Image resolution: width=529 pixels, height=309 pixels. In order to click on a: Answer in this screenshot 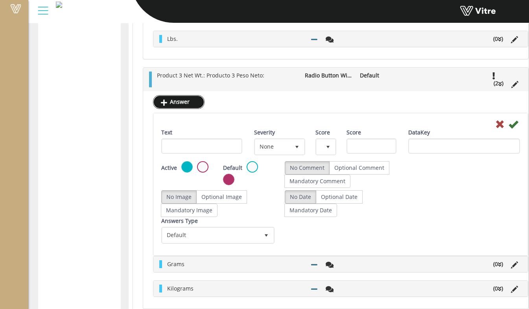, I will do `click(178, 102)`.